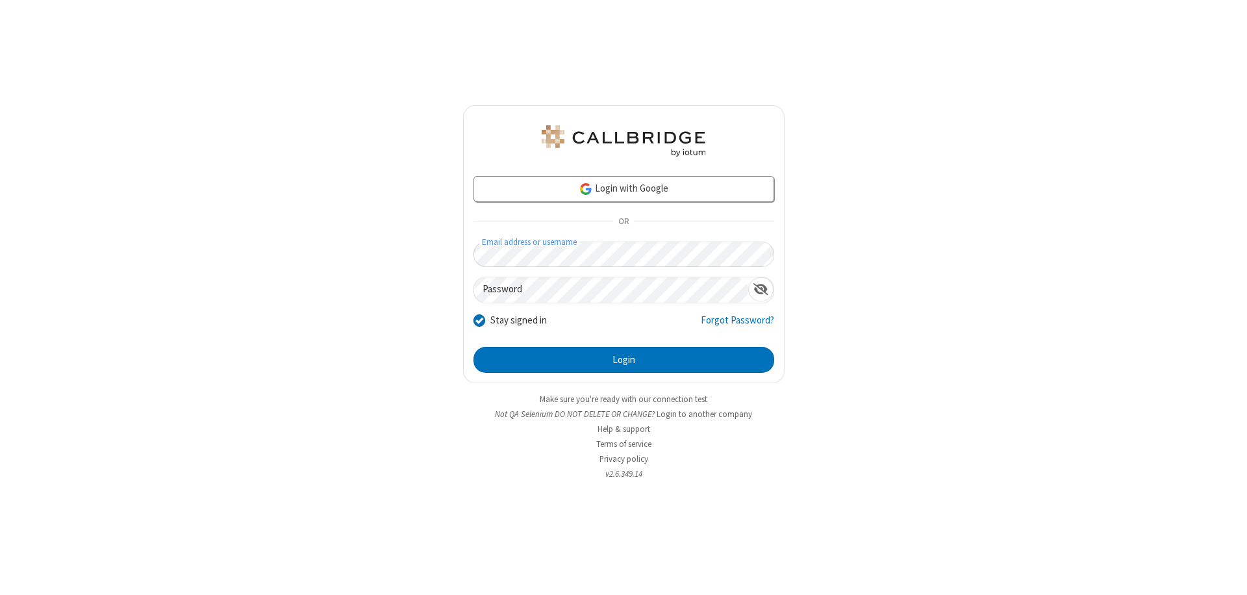 The image size is (1247, 595). Describe the element at coordinates (623, 399) in the screenshot. I see `a: Make sure you're ready with our connection test` at that location.